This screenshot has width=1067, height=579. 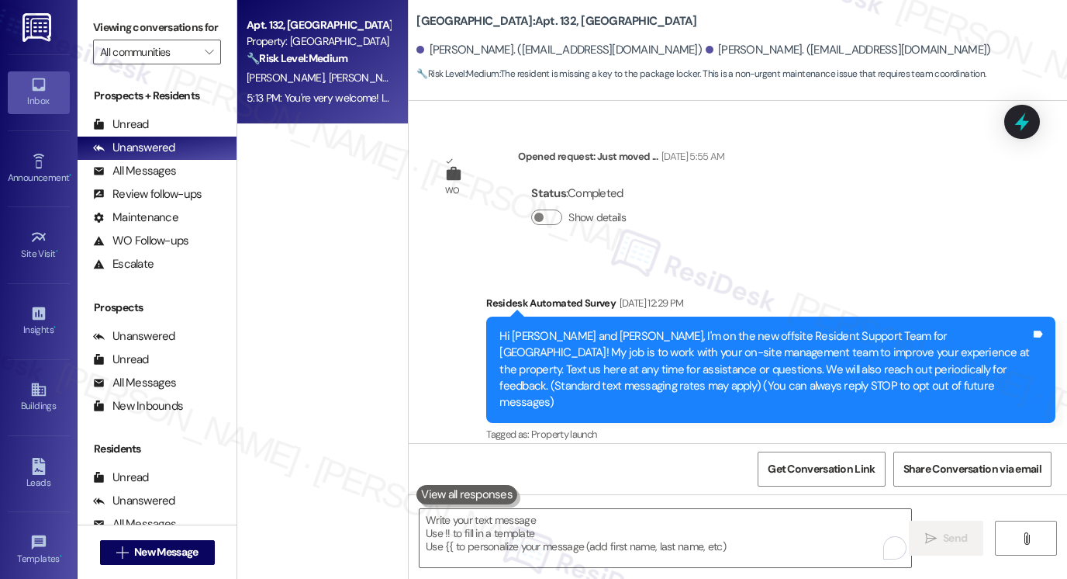 What do you see at coordinates (39, 550) in the screenshot?
I see `a: Templates •` at bounding box center [39, 550].